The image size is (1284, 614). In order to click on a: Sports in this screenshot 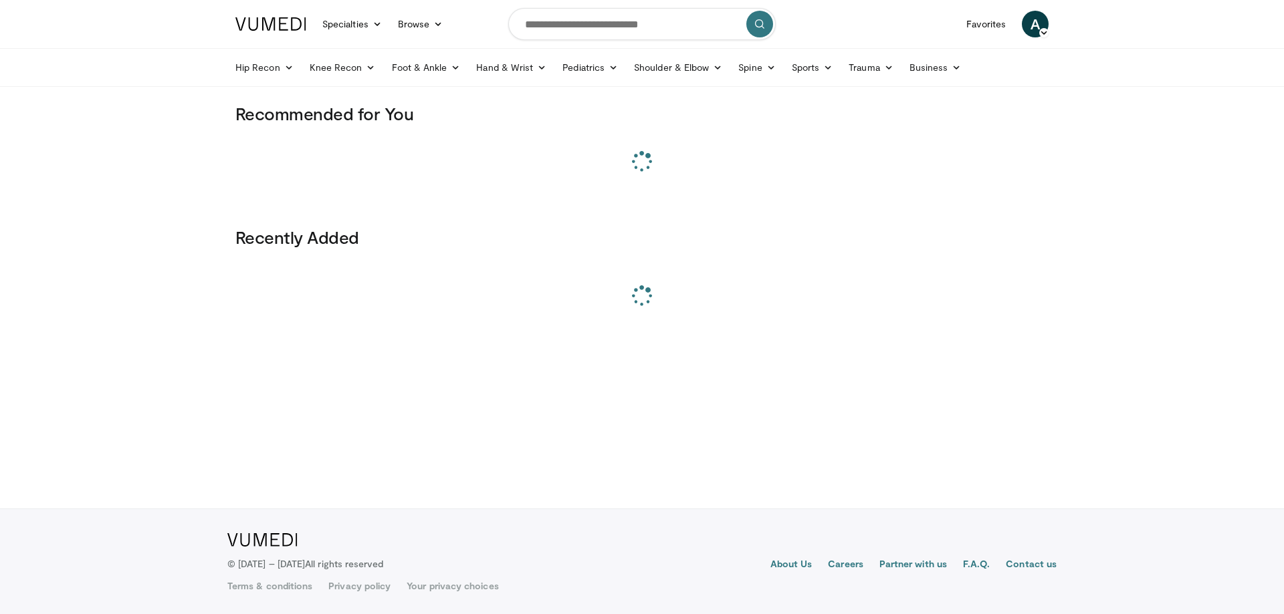, I will do `click(812, 68)`.